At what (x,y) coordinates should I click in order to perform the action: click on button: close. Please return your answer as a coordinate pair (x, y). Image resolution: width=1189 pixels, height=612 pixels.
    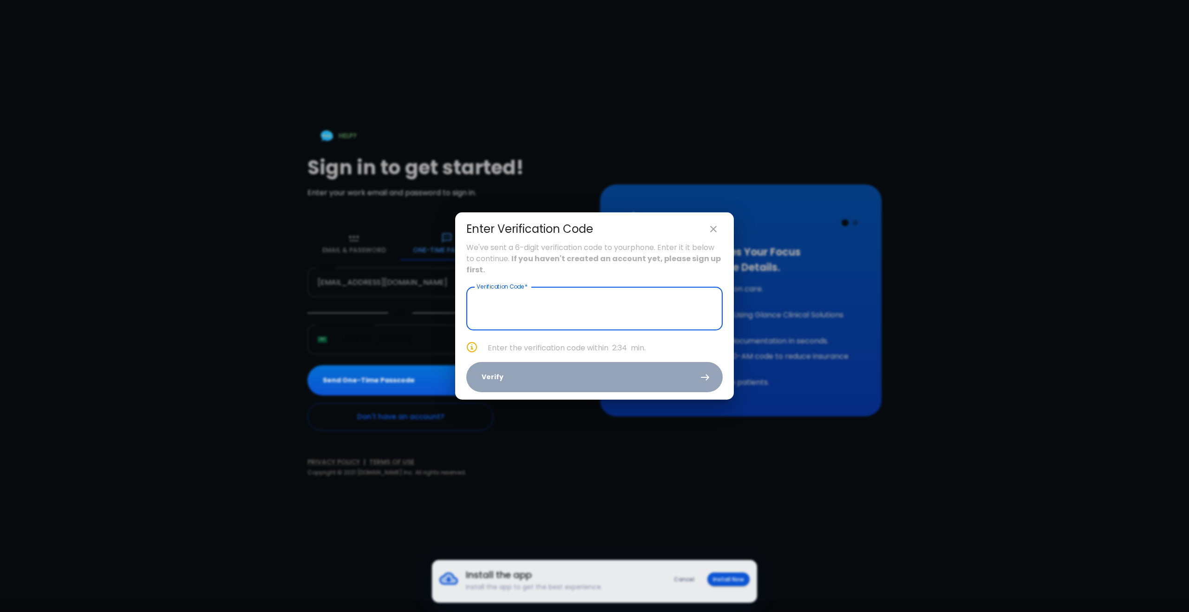
    Looking at the image, I should click on (713, 229).